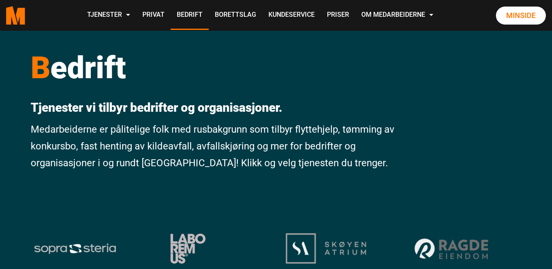 The image size is (552, 269). I want to click on a: Privat, so click(153, 15).